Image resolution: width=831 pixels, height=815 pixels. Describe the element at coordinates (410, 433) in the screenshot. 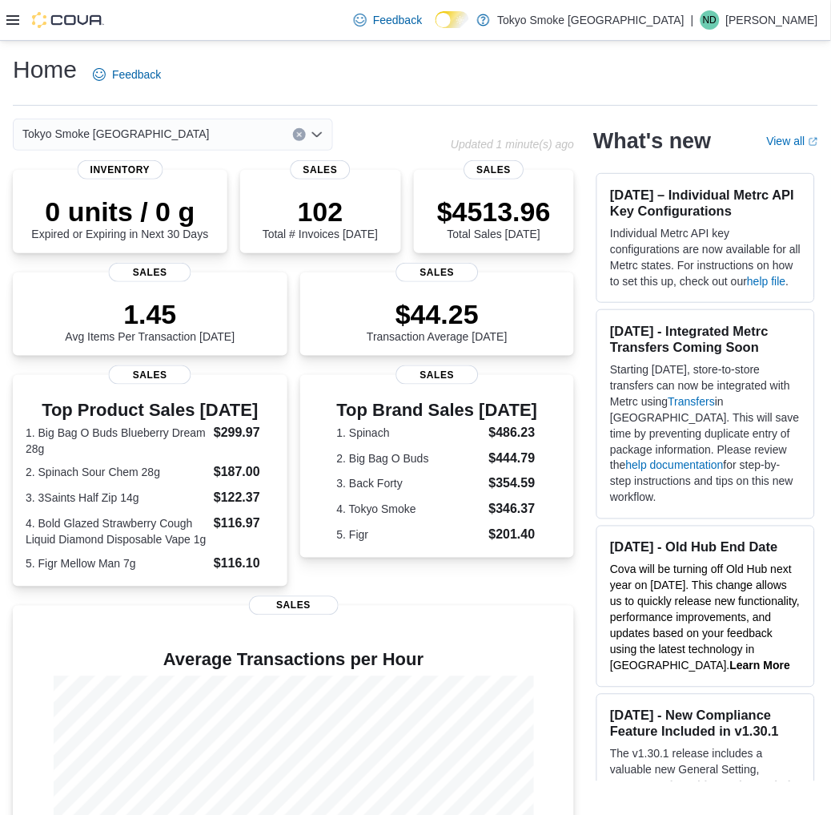

I see `dt: 1. Spinach` at that location.